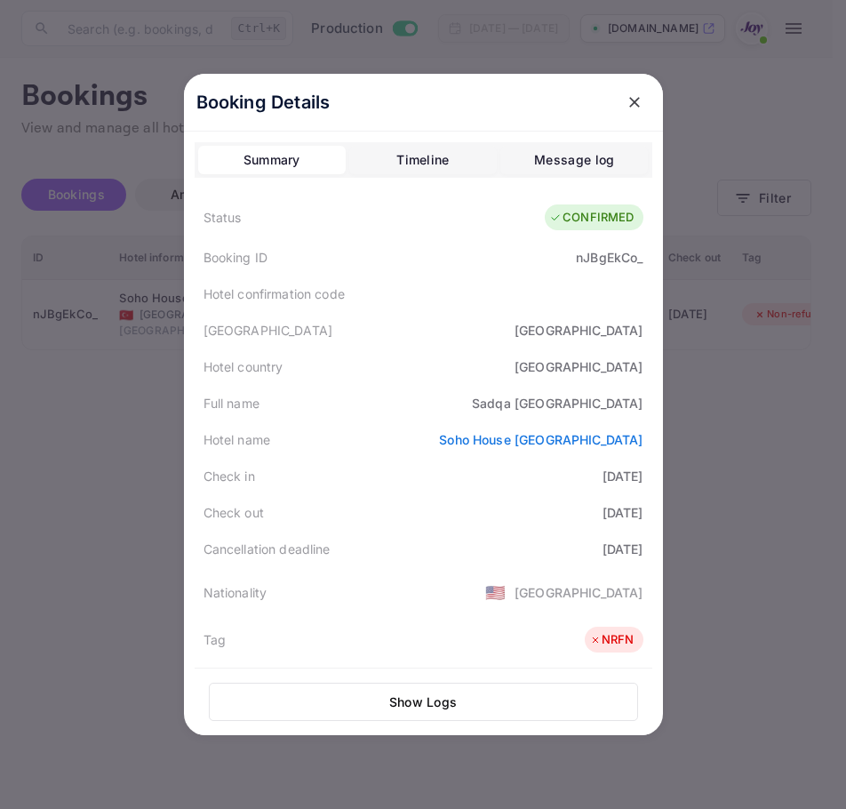 This screenshot has height=809, width=846. I want to click on div: Full name, so click(231, 403).